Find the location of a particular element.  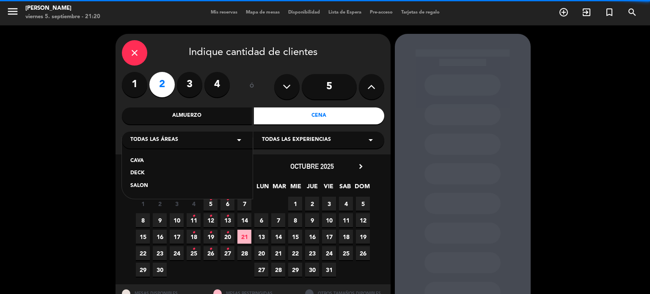

i: add_circle_outline is located at coordinates (563, 12).